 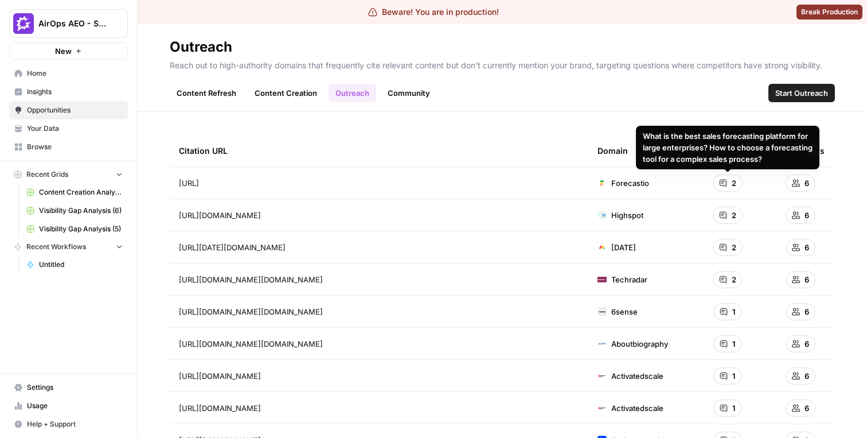 I want to click on a: Content Creation Analysis (2), so click(x=75, y=192).